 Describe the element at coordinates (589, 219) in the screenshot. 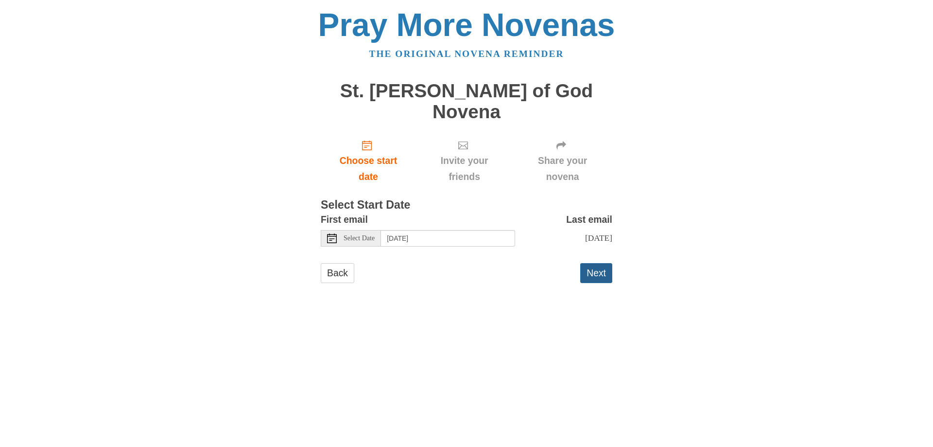

I see `label: Last email` at that location.